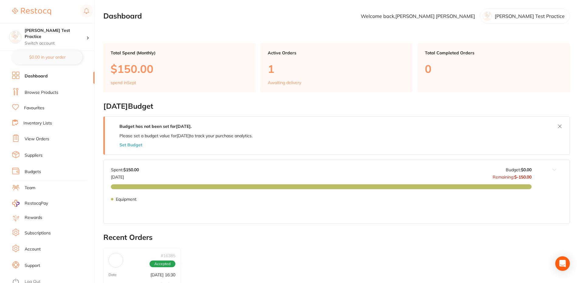 The height and width of the screenshot is (283, 582). I want to click on a: Total Completed Orders0, so click(493, 68).